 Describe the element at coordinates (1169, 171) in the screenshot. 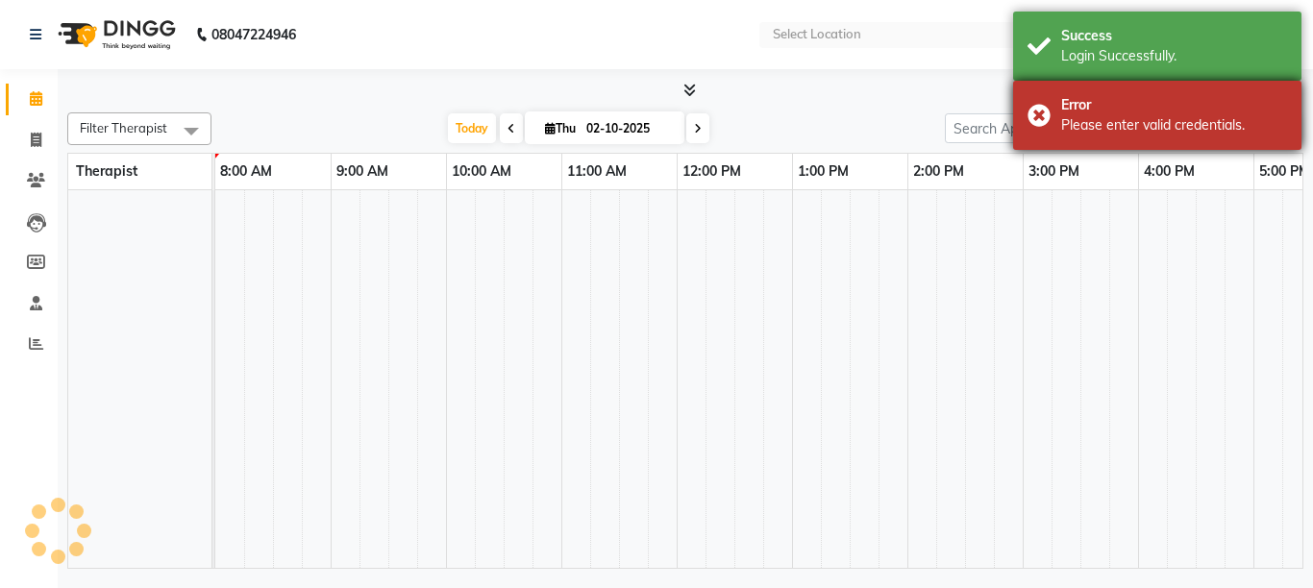

I see `a: 4:00 PM` at that location.